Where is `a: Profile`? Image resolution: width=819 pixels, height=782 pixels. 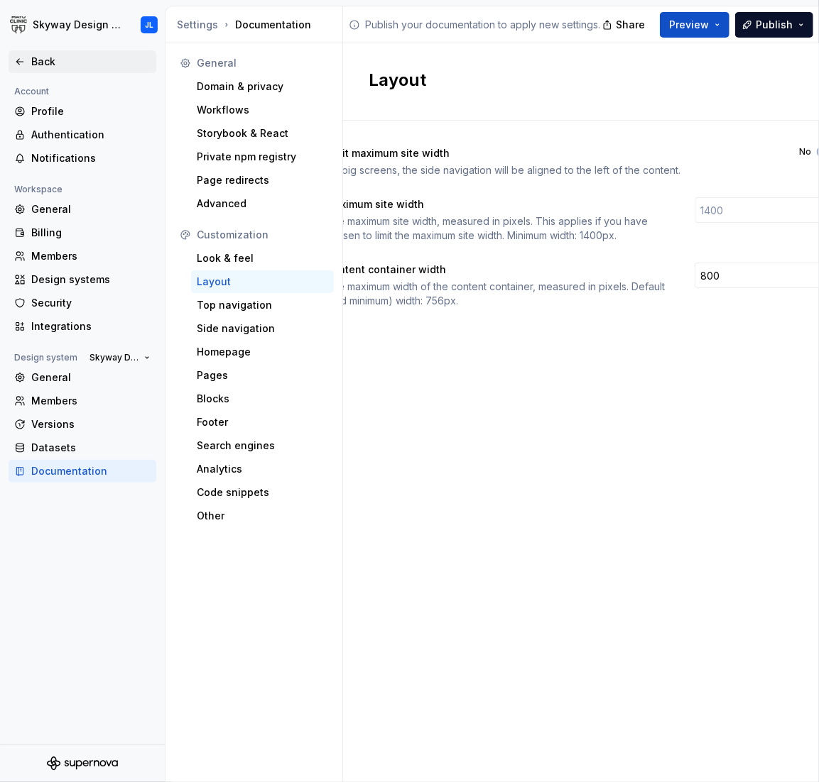
a: Profile is located at coordinates (82, 111).